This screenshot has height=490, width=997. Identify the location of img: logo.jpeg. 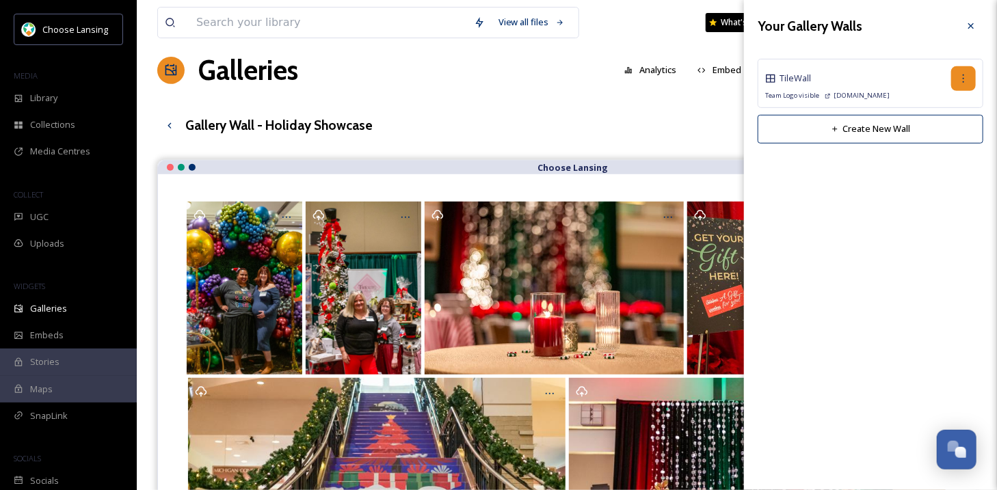
(29, 29).